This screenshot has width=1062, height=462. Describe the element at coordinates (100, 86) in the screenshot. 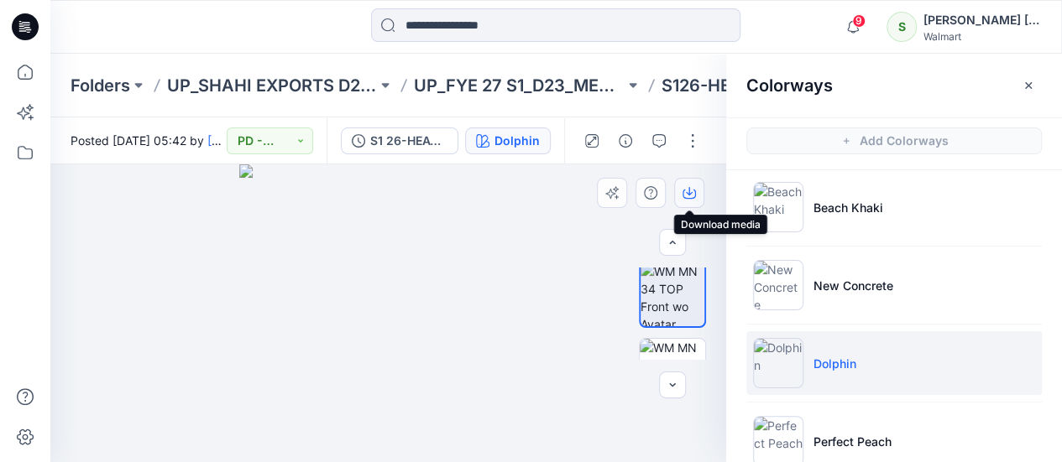

I see `p: Folders` at that location.